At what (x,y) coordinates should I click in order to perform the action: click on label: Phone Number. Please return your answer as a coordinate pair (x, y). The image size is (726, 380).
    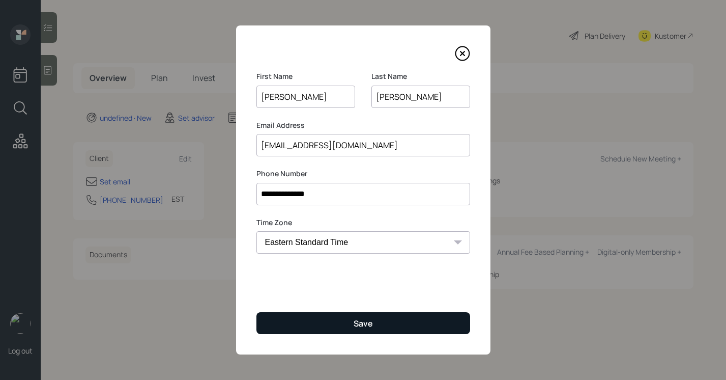
    Looking at the image, I should click on (363, 174).